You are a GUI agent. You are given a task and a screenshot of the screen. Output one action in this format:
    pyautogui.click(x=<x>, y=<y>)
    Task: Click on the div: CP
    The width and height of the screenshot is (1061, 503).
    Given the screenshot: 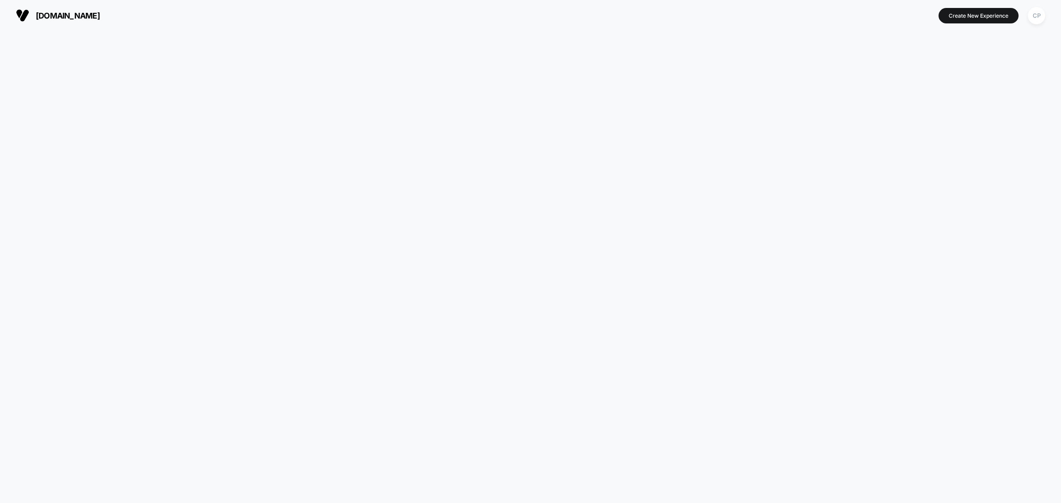 What is the action you would take?
    pyautogui.click(x=1036, y=15)
    